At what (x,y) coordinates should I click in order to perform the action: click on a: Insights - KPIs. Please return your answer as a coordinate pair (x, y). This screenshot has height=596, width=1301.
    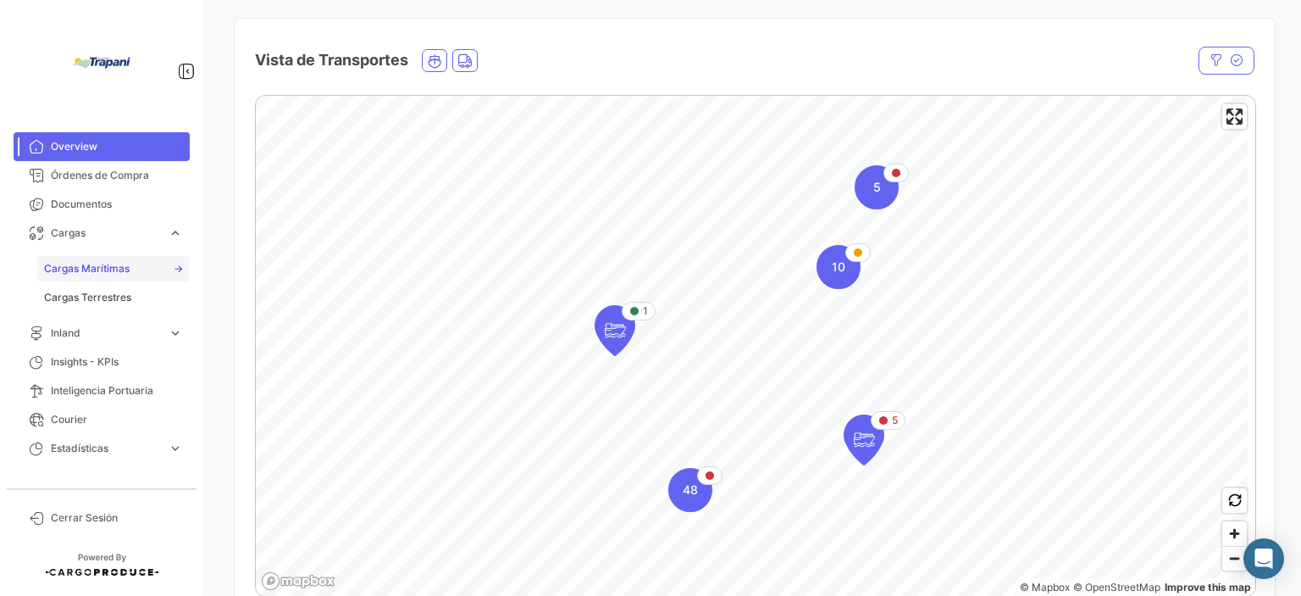
    Looking at the image, I should click on (102, 362).